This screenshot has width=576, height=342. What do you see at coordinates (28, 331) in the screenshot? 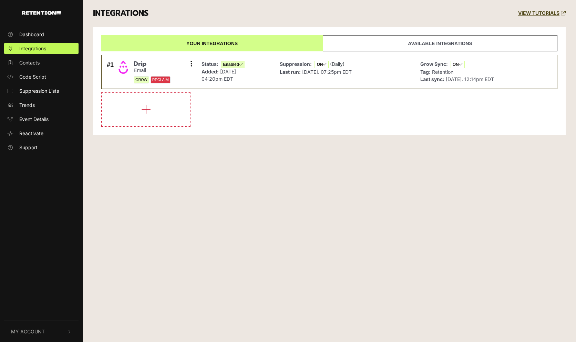
I see `span: My Account` at bounding box center [28, 331].